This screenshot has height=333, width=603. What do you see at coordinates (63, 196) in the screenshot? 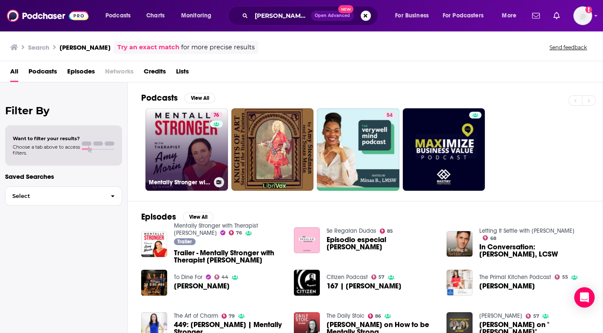
I see `button: Select` at bounding box center [63, 196].